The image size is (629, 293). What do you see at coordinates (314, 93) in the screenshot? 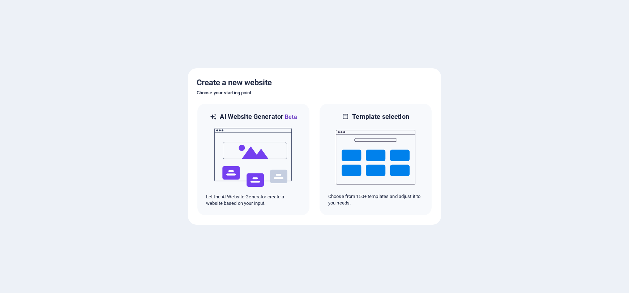
I see `h6: Choose your starting point` at bounding box center [314, 93].